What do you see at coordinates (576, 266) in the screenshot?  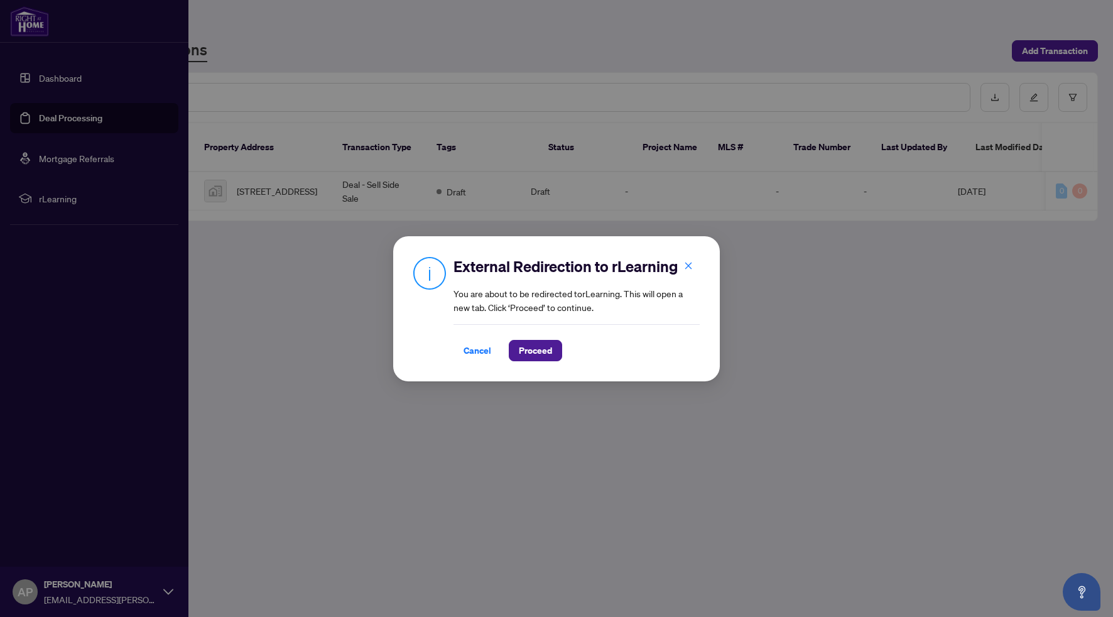 I see `h2: External Redirection to rLearning` at bounding box center [576, 266].